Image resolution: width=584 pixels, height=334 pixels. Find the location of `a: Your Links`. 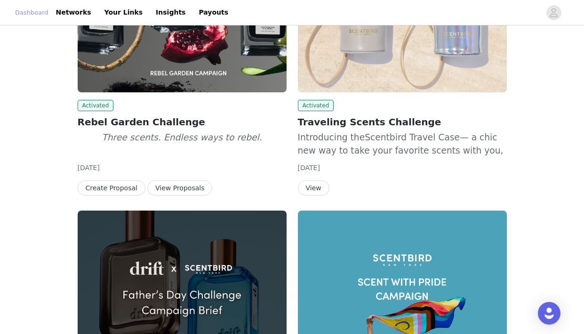

a: Your Links is located at coordinates (124, 12).